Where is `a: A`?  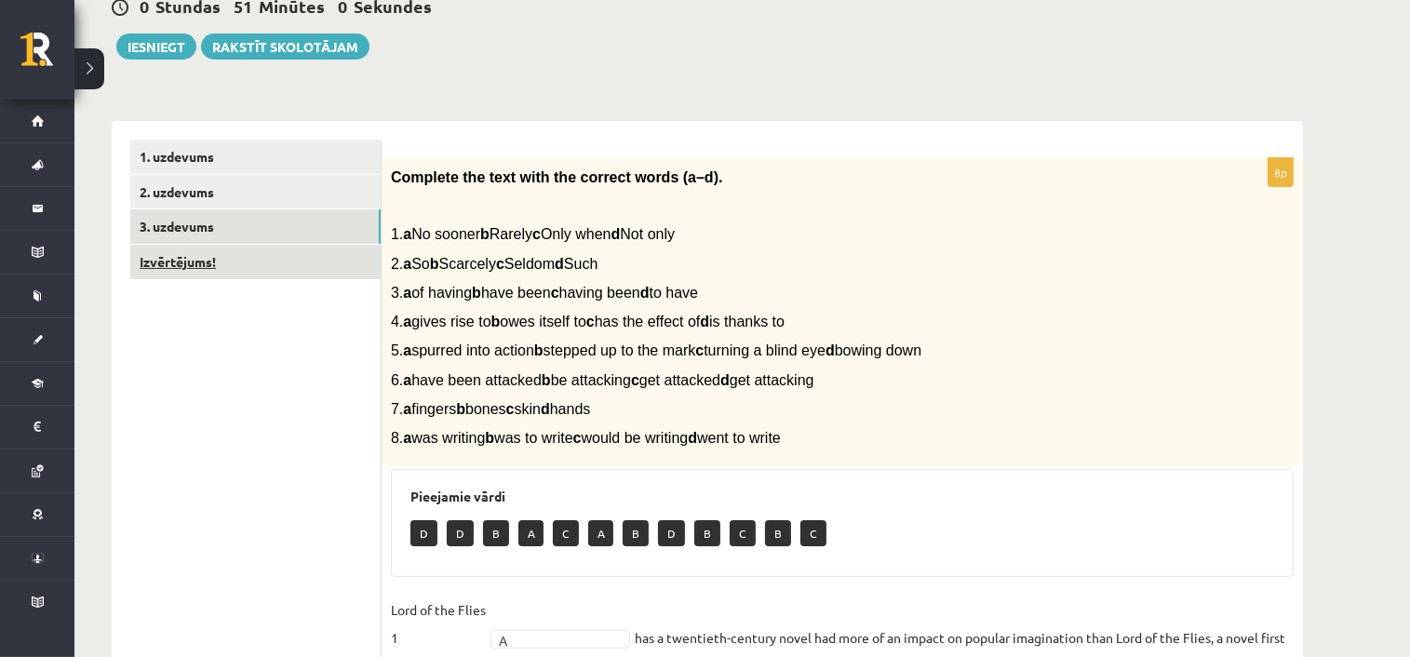
a: A is located at coordinates (560, 639).